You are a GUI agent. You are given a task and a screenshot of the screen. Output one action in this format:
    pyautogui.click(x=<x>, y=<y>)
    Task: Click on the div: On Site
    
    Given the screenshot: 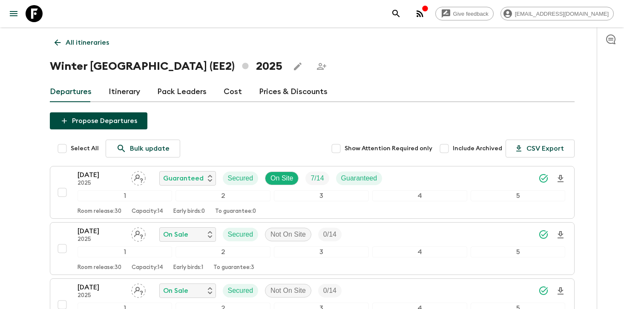 What is the action you would take?
    pyautogui.click(x=281, y=178)
    